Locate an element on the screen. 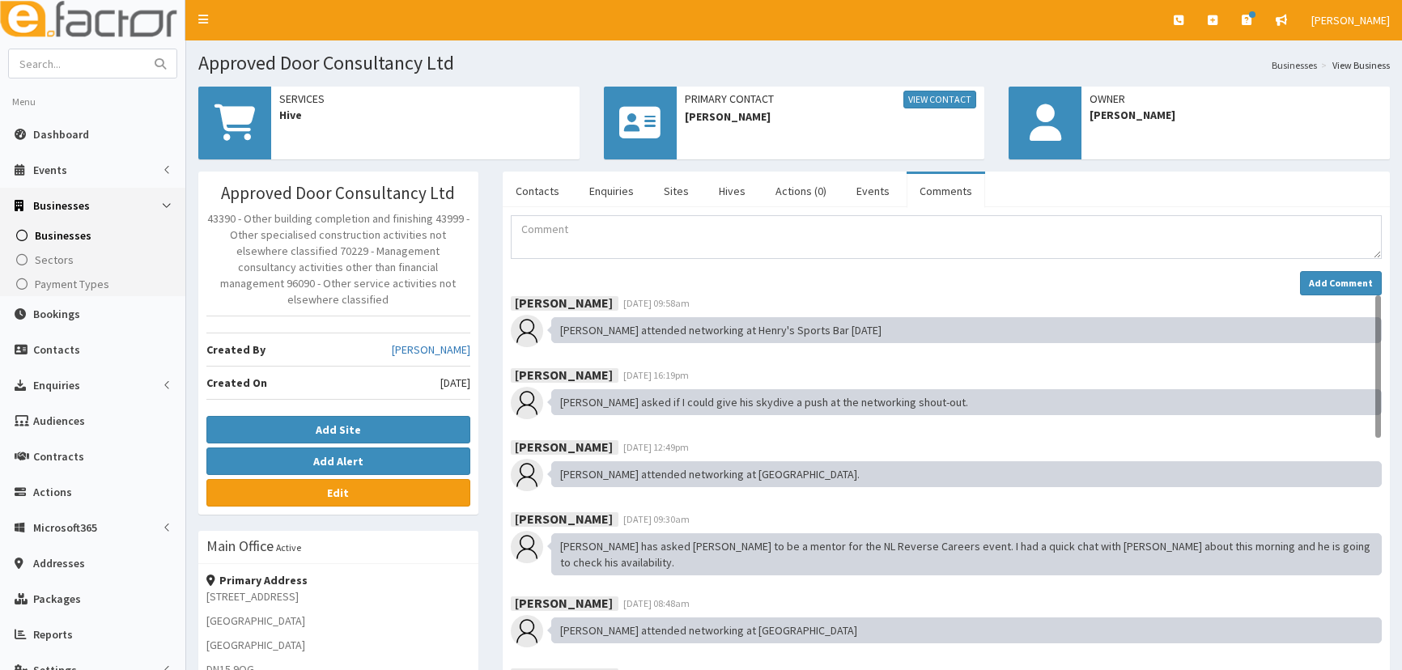 The width and height of the screenshot is (1402, 670). a: Actions (0) is located at coordinates (800, 191).